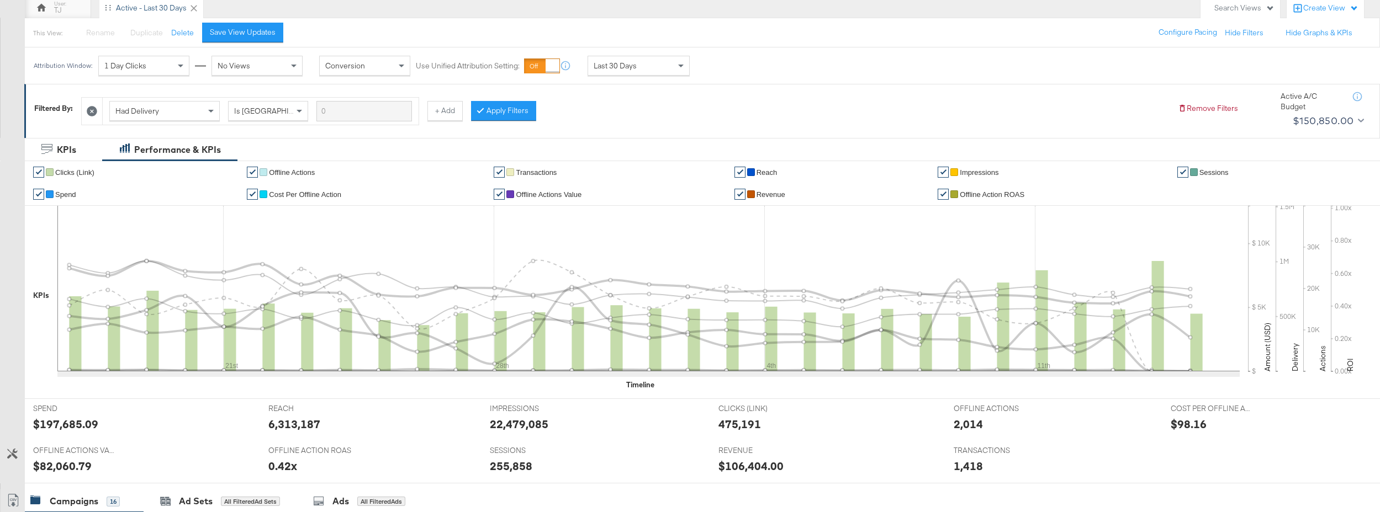 This screenshot has height=512, width=1380. I want to click on div: 0.42x, so click(283, 466).